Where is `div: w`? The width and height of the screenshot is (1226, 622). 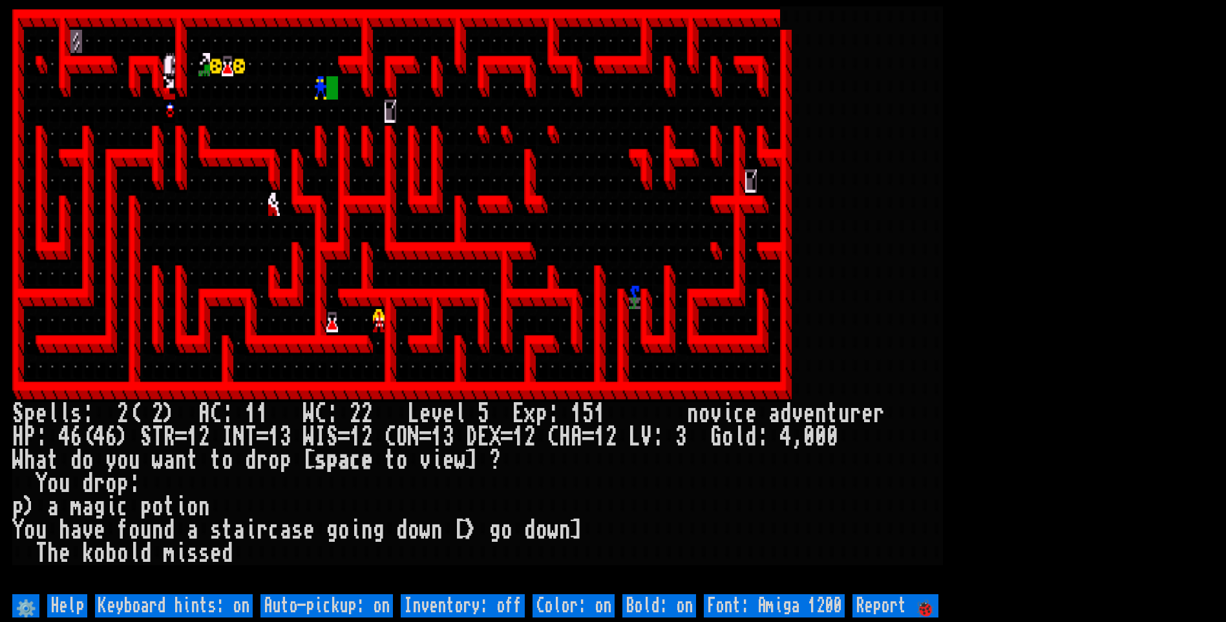
div: w is located at coordinates (553, 530).